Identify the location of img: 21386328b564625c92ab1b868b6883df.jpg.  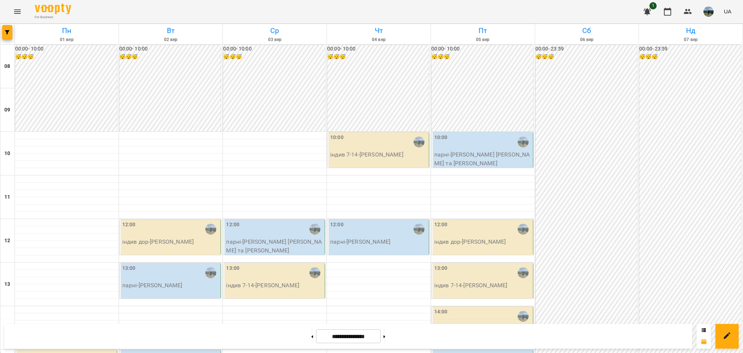
(709, 12).